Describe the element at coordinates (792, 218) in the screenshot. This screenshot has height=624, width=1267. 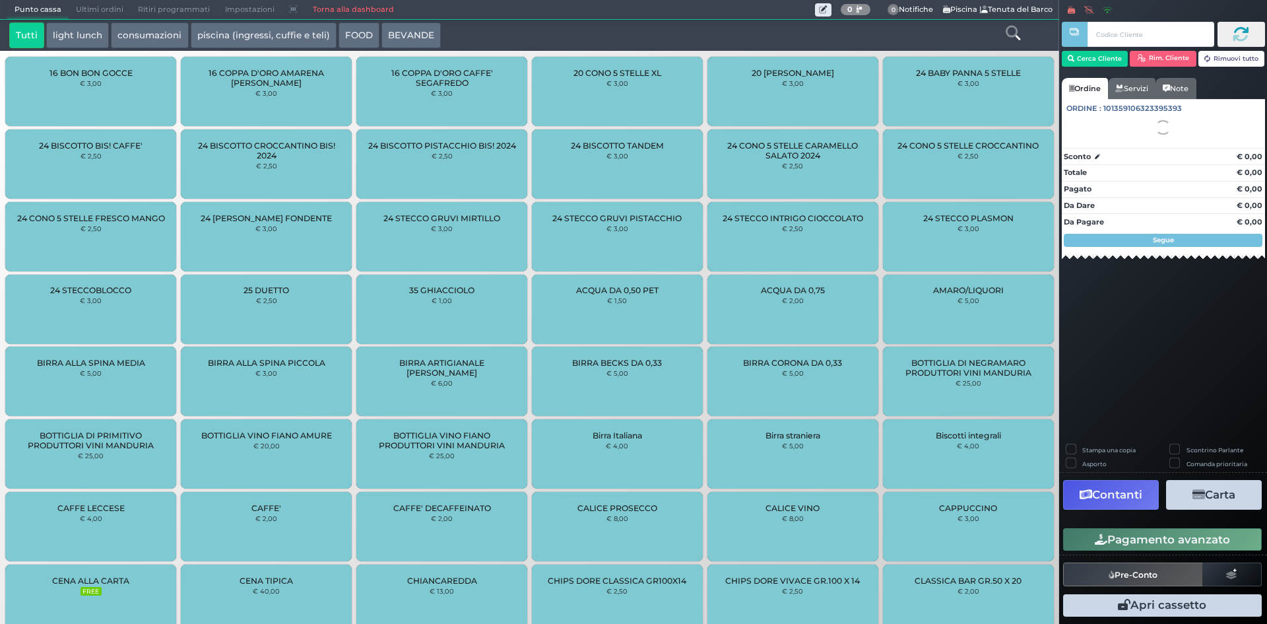
I see `span: 24 STECCO INTRIGO CIOCCOLATO` at that location.